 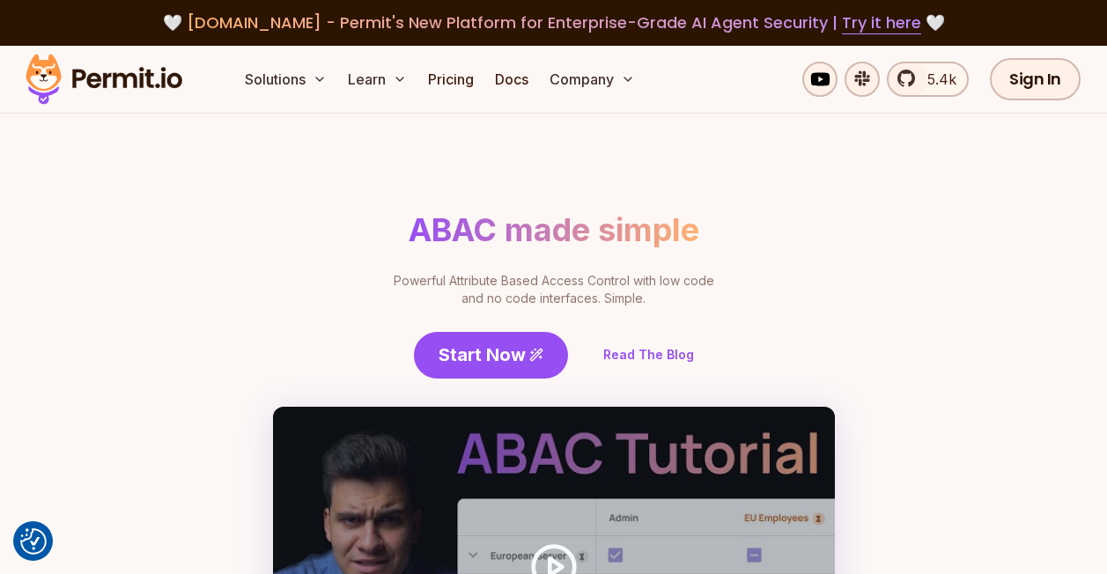 I want to click on img: Permit logo, so click(x=104, y=79).